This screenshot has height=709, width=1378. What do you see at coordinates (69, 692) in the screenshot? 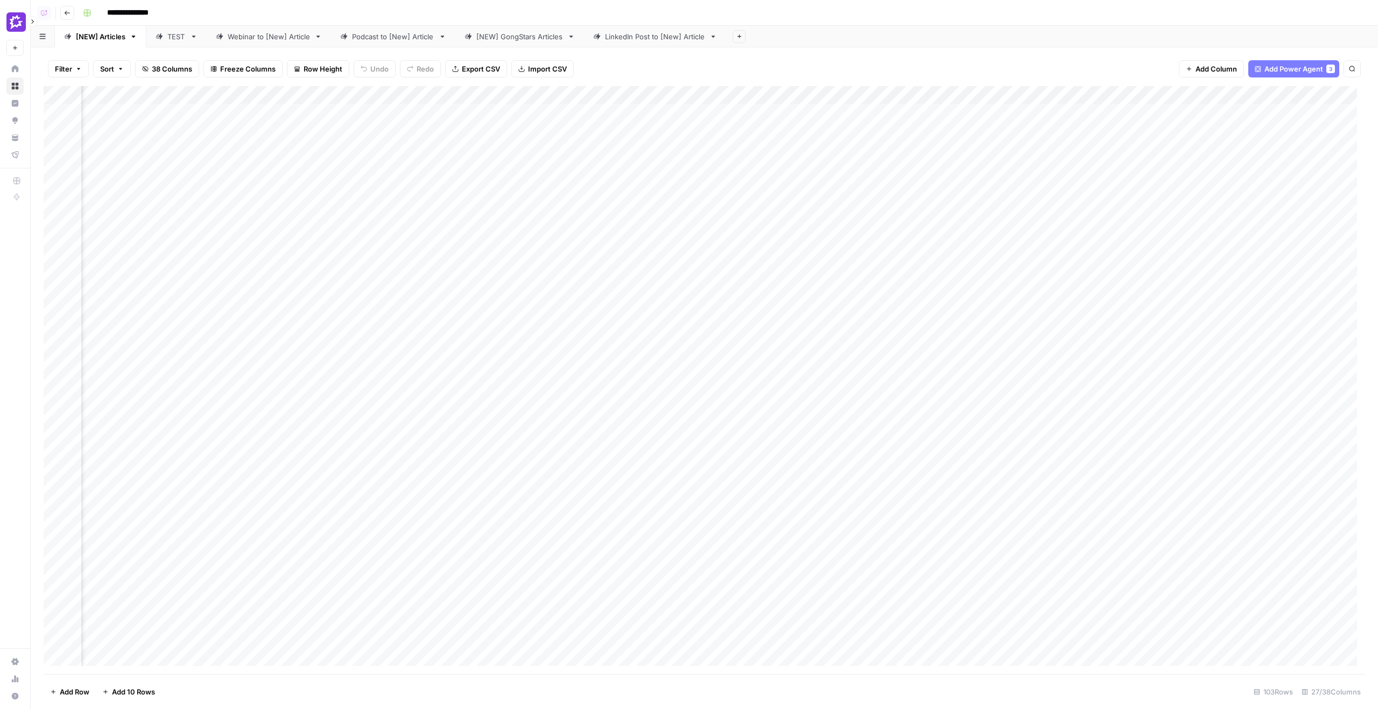
I see `button: Add Row` at bounding box center [69, 692].